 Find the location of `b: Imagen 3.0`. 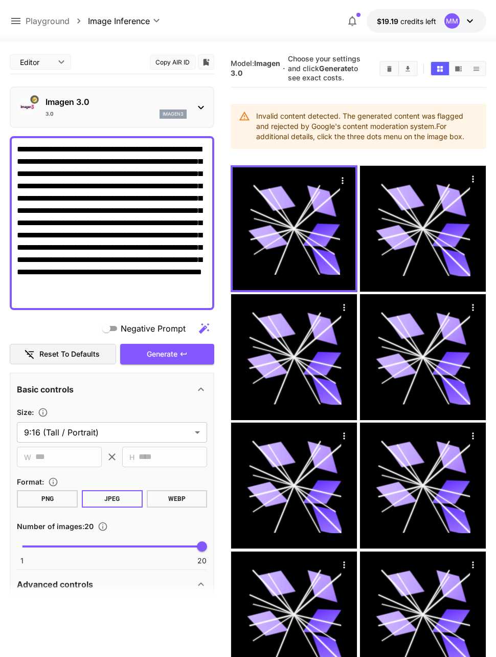

b: Imagen 3.0 is located at coordinates (255, 68).